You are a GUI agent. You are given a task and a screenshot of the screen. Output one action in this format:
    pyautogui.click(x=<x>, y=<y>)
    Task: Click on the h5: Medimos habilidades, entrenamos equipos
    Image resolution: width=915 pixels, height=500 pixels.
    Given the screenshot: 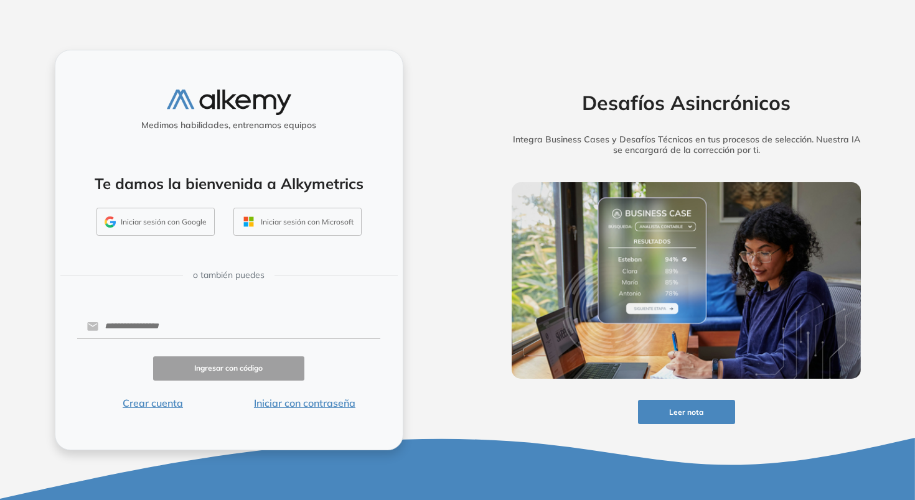 What is the action you would take?
    pyautogui.click(x=229, y=125)
    